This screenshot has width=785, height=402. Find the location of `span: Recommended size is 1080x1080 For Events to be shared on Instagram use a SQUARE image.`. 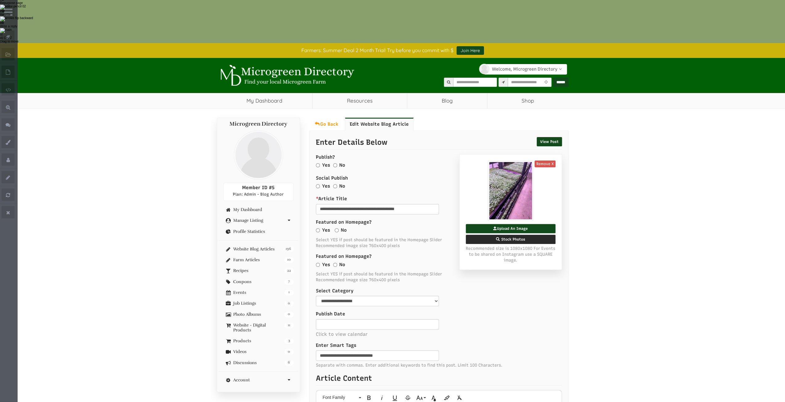

span: Recommended size is 1080x1080 For Events to be shared on Instagram use a SQUARE image. is located at coordinates (510, 255).